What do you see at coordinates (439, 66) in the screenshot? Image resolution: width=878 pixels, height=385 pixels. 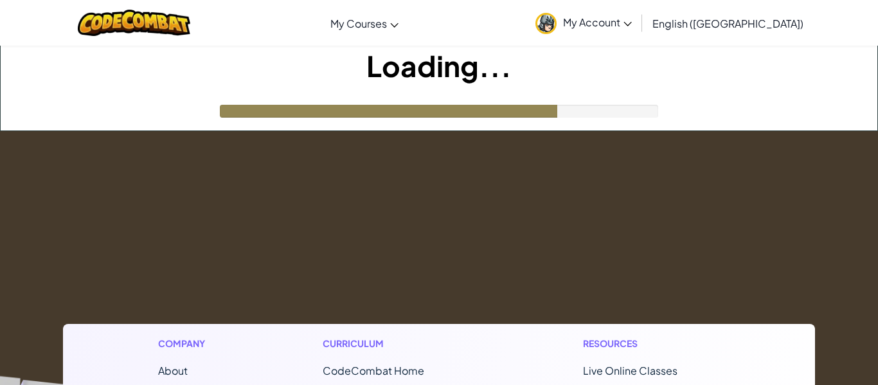 I see `h1: Loading...` at bounding box center [439, 66].